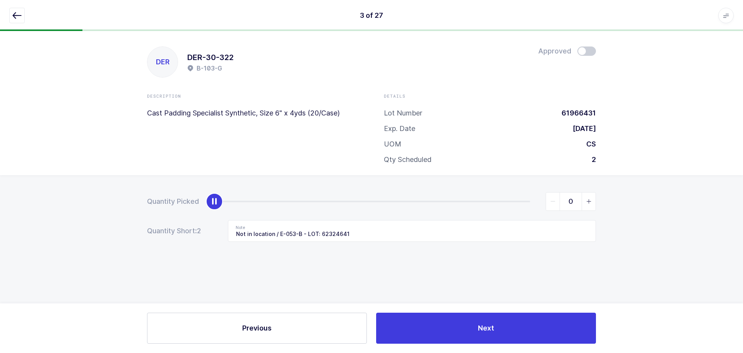  What do you see at coordinates (588, 144) in the screenshot?
I see `div: CS` at bounding box center [588, 144].